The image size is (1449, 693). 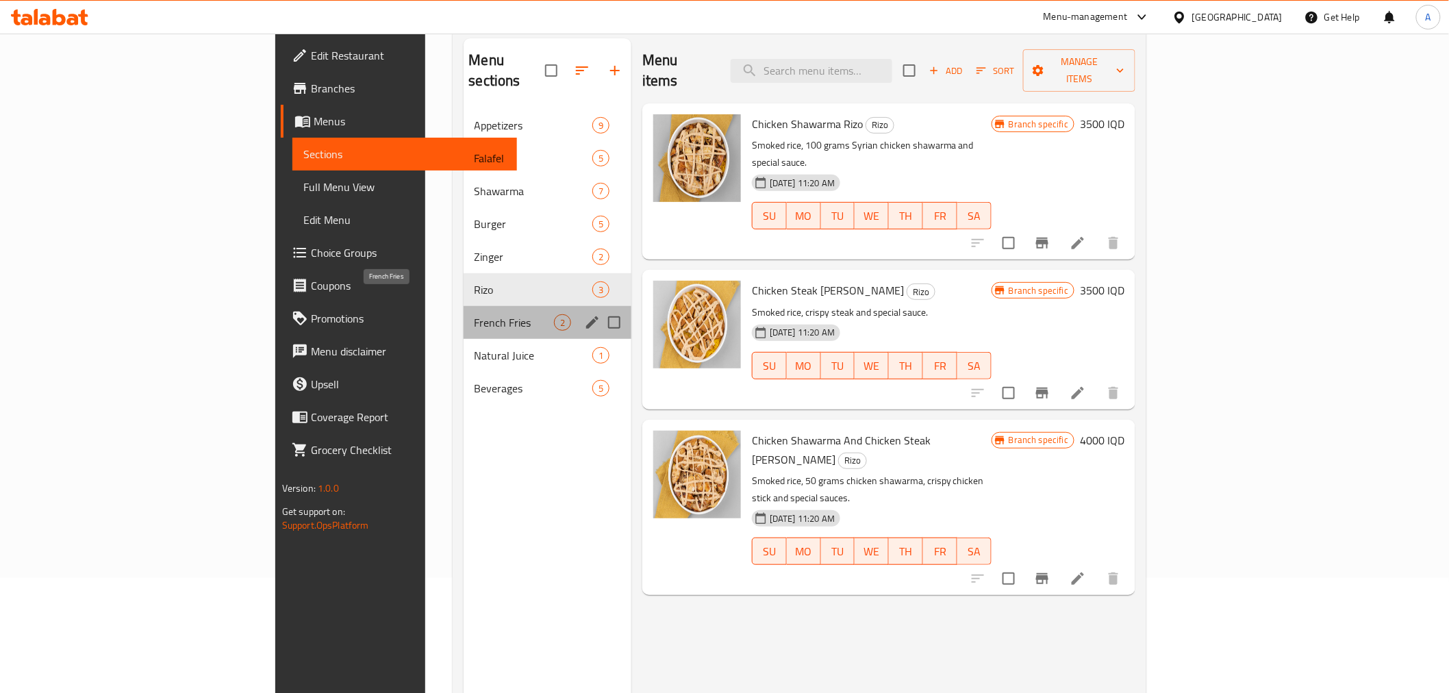 What do you see at coordinates (946, 71) in the screenshot?
I see `span: Add item` at bounding box center [946, 71].